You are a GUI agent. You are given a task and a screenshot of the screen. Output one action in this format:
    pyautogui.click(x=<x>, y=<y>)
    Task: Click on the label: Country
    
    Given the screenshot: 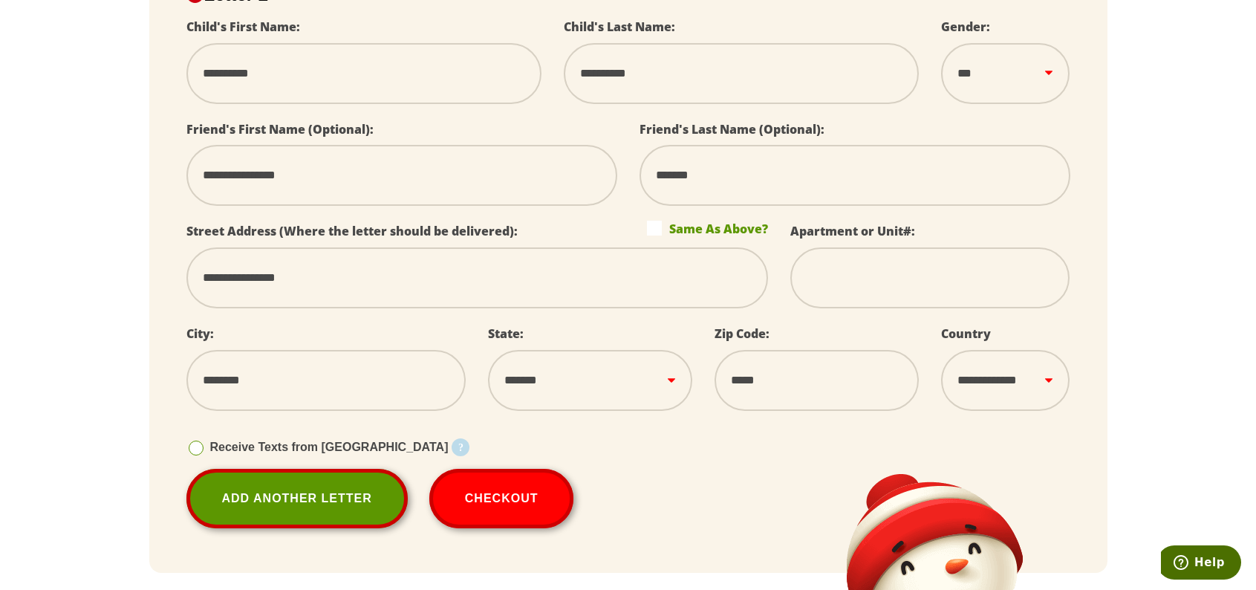 What is the action you would take?
    pyautogui.click(x=966, y=334)
    